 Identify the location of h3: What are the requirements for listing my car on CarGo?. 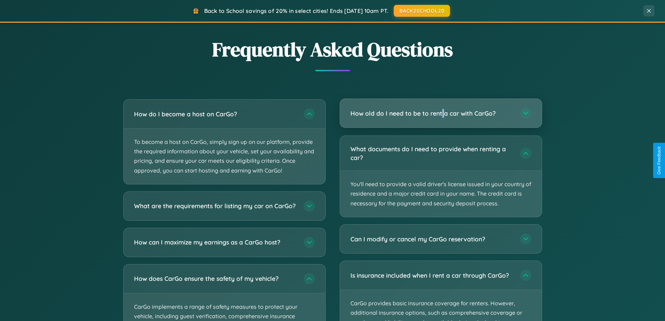
(215, 206).